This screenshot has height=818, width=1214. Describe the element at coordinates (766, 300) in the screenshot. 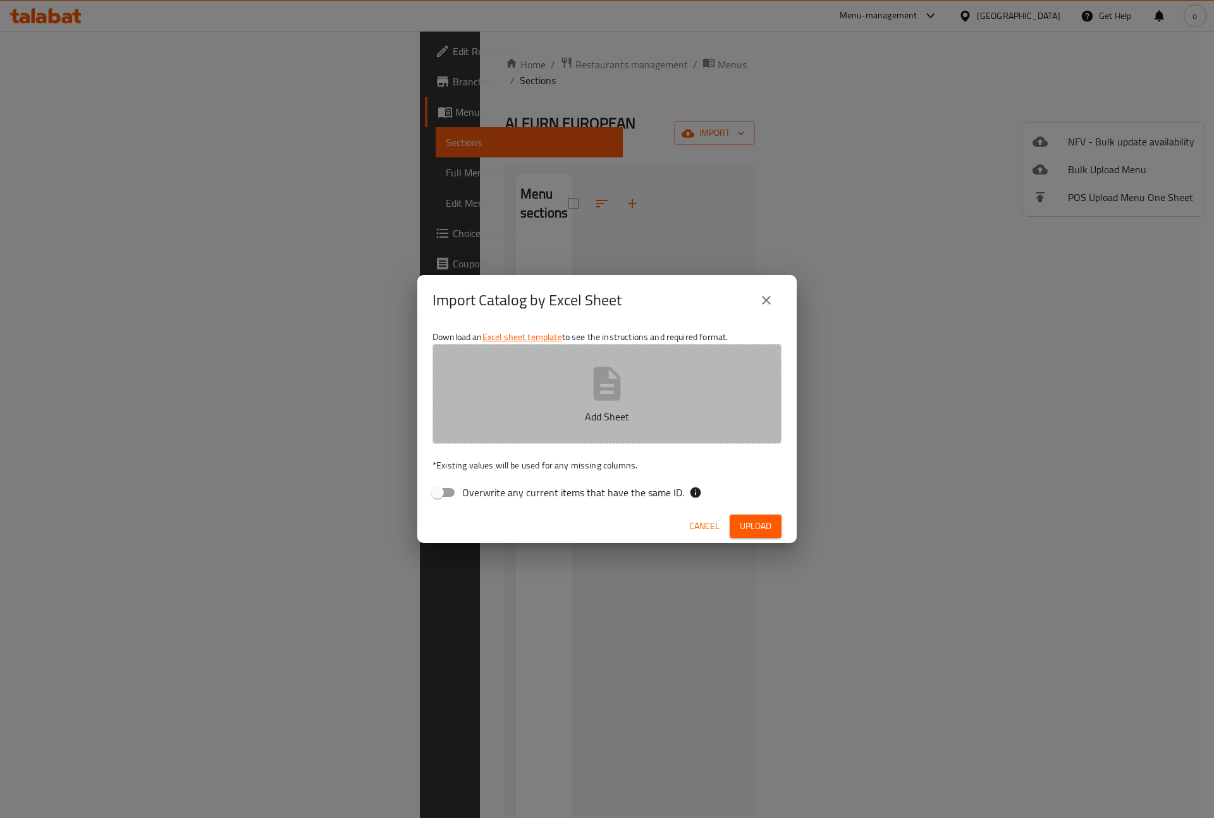

I see `button: close` at that location.